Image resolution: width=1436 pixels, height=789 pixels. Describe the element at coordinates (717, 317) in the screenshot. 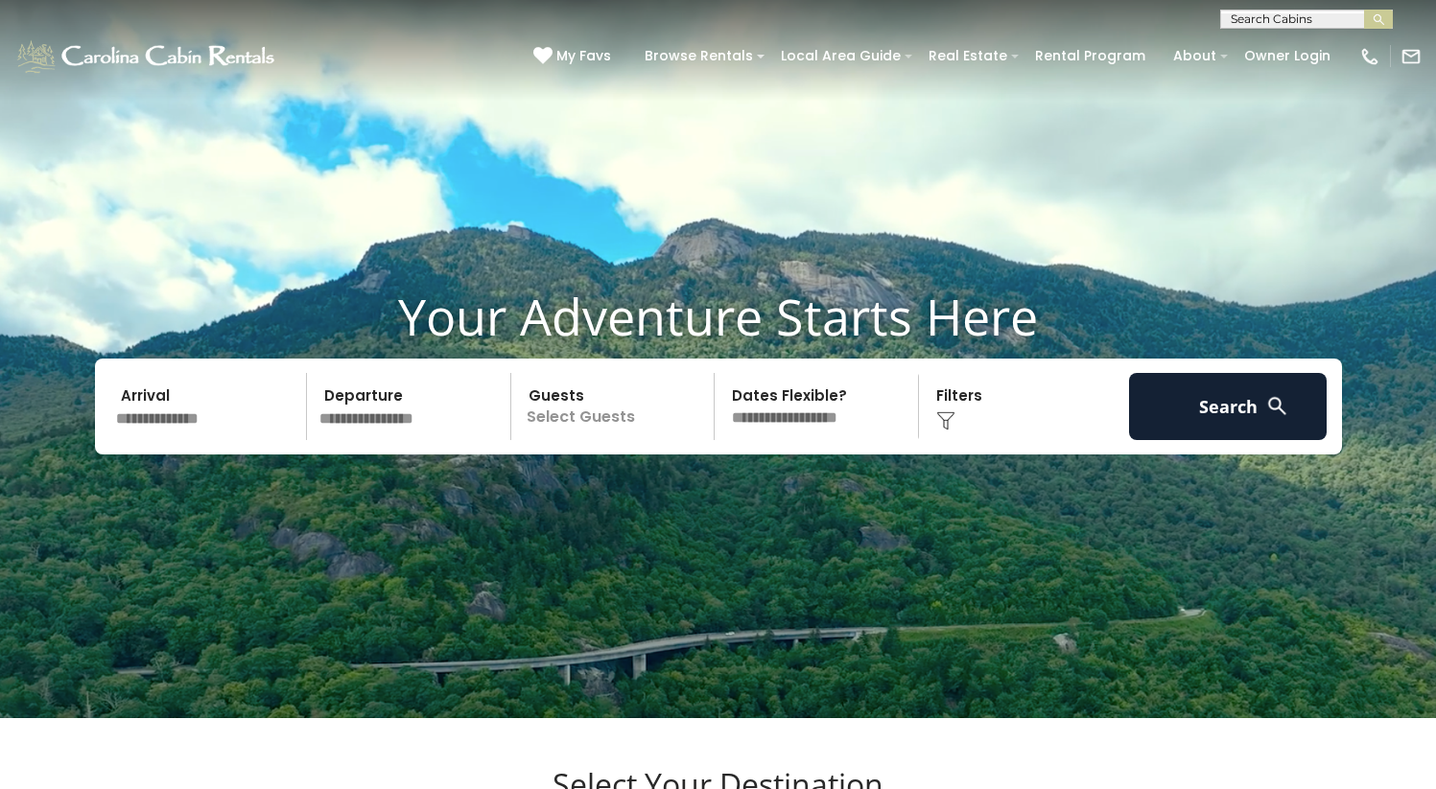

I see `h1: Your Adventure Starts Here` at that location.